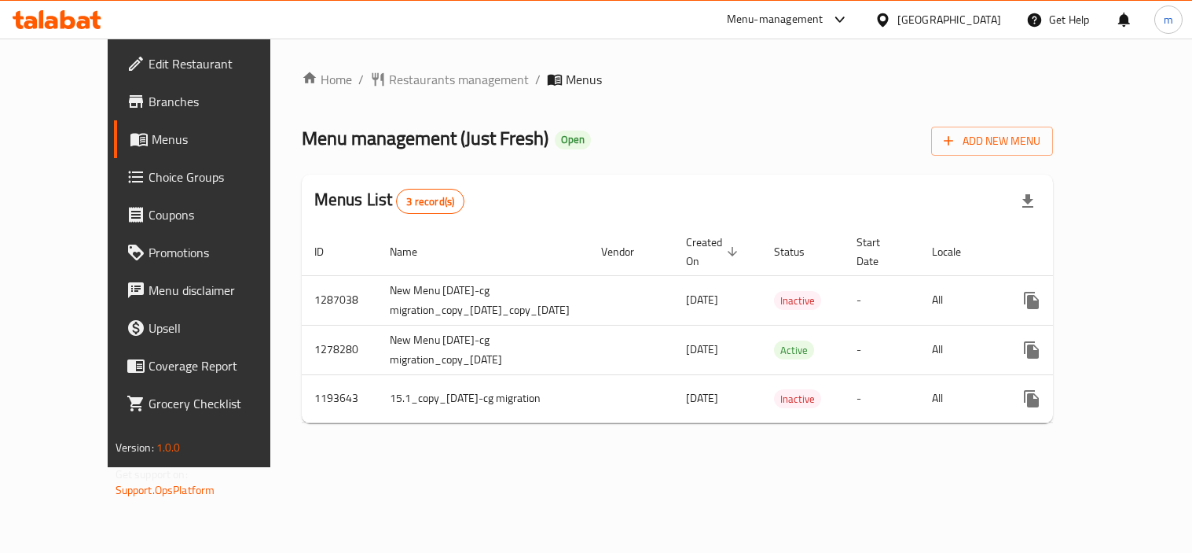  What do you see at coordinates (992, 141) in the screenshot?
I see `button: Add New Menu` at bounding box center [992, 141].